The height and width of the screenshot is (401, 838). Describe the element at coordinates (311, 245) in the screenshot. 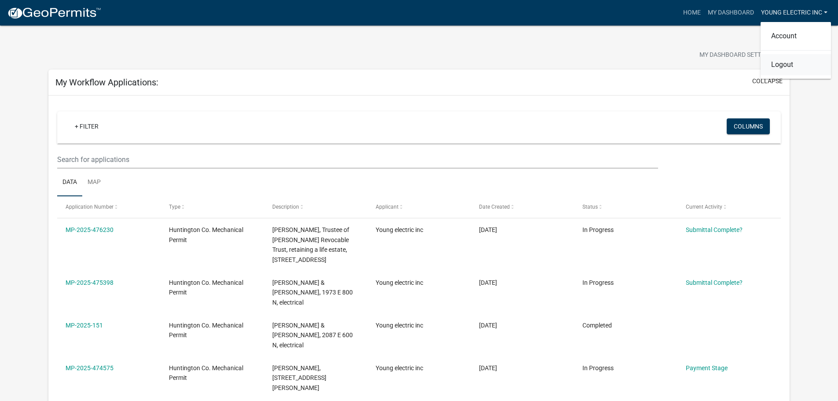

I see `span: Rullo, John S, Trustee of John S Rullo Revocable Trust, retaining a life estate, 2322 N 700 W, el...` at that location.